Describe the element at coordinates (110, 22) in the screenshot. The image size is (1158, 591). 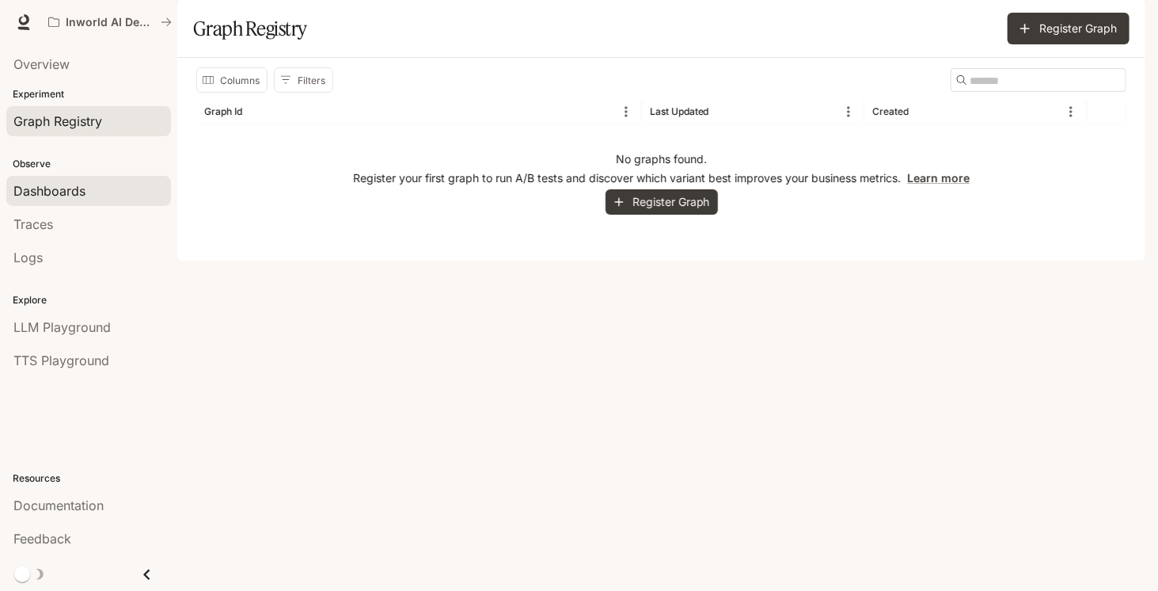
I see `button: All workspaces` at that location.